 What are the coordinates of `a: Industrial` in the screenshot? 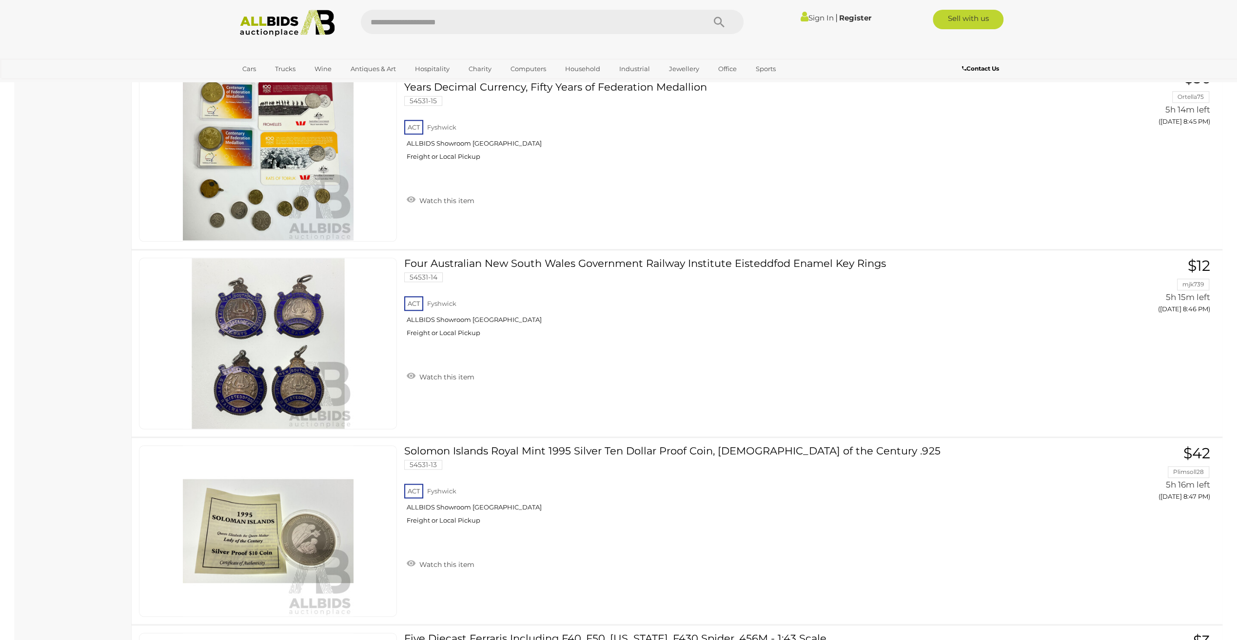 It's located at (634, 69).